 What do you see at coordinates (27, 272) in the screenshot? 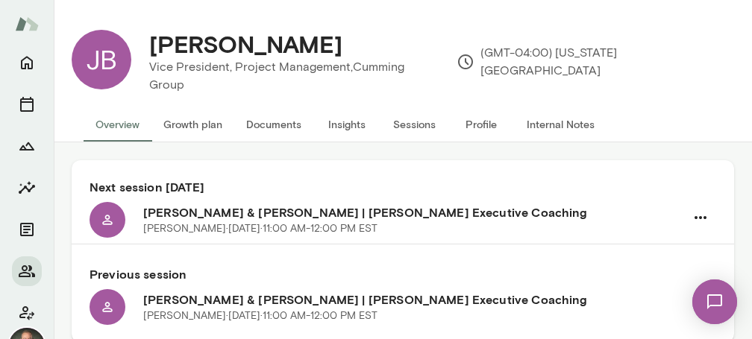
I see `button: Members` at bounding box center [27, 272].